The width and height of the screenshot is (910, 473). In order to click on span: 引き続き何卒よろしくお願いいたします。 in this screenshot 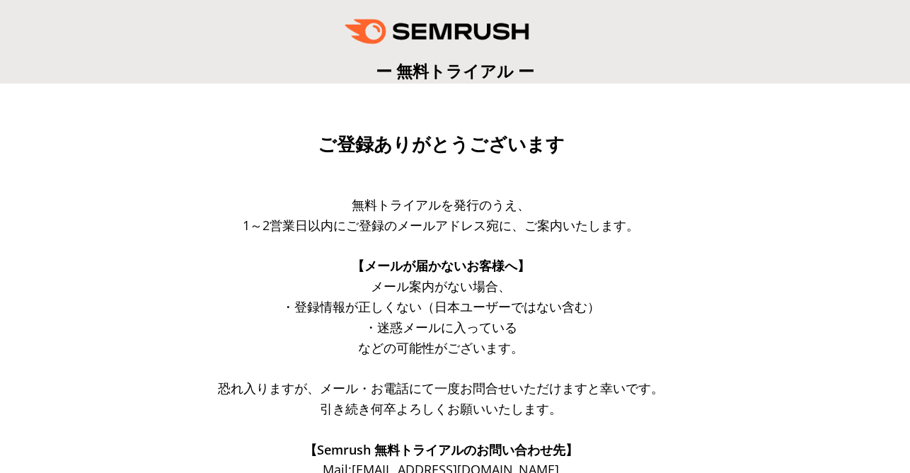, I will do `click(441, 408)`.